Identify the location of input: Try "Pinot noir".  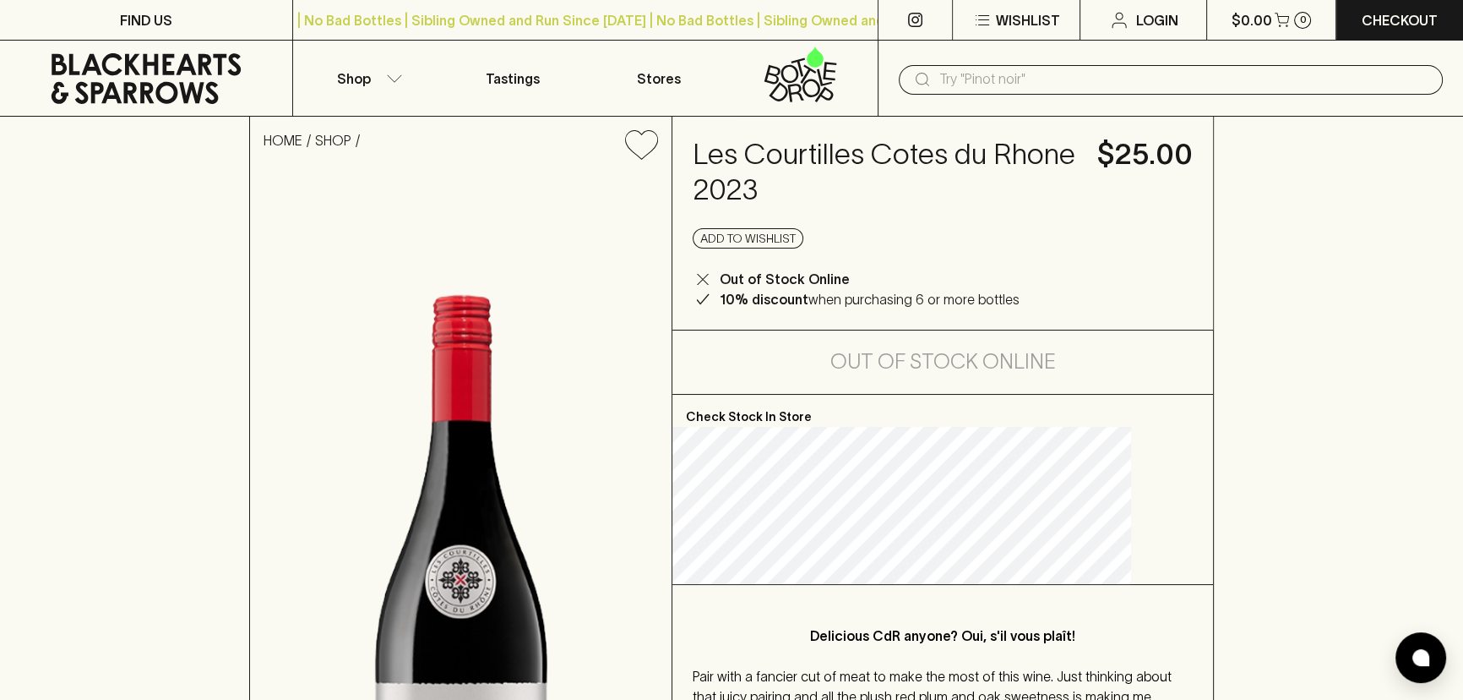
(1184, 79).